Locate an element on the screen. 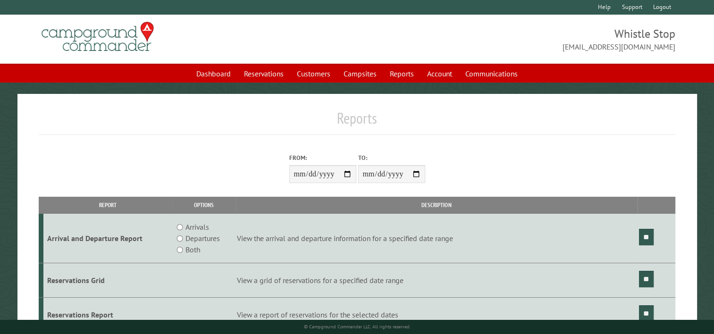  a: Reservations is located at coordinates (264, 74).